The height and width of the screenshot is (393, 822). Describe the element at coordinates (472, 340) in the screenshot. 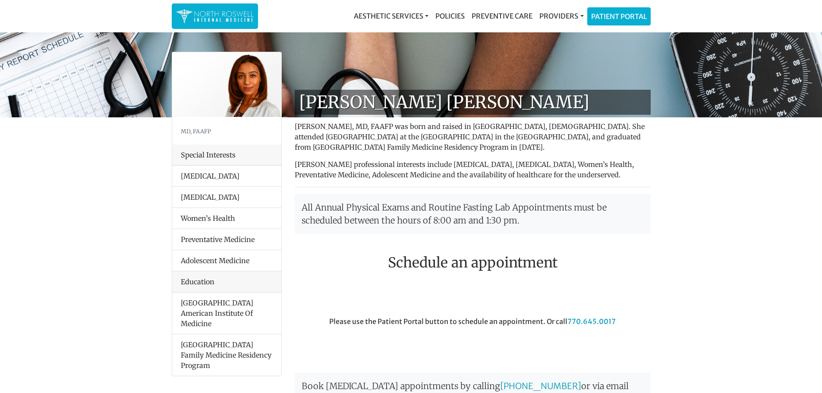

I see `div: Please use the Patient Portal button to schedule an appointment. Or call` at that location.